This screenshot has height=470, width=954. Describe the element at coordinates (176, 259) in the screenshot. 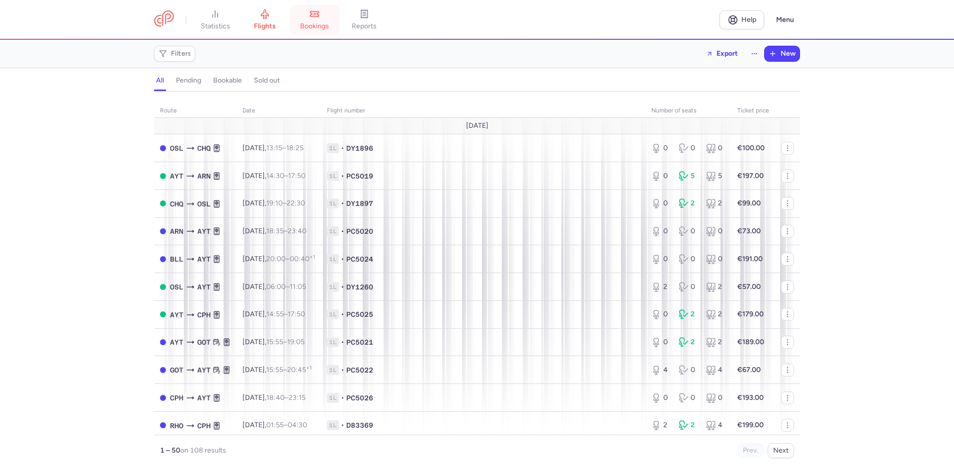

I see `span: BLL` at that location.